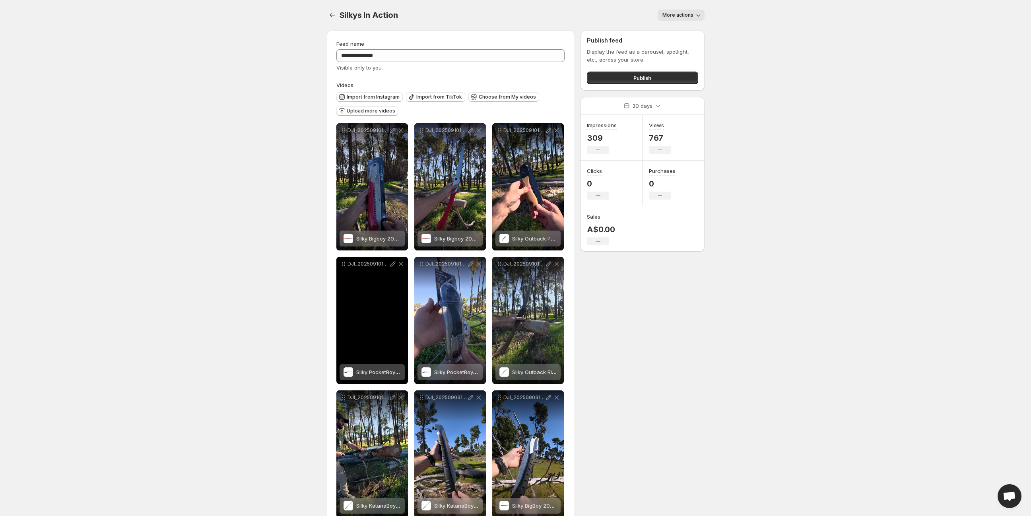 The width and height of the screenshot is (1031, 516). What do you see at coordinates (484, 372) in the screenshot?
I see `span: Silky PocketBoy Medium Tooth | 170mm` at bounding box center [484, 372].